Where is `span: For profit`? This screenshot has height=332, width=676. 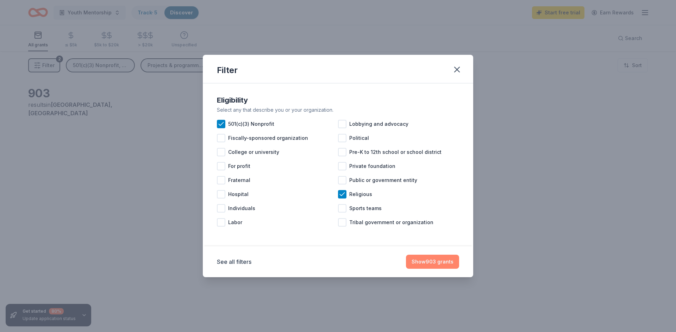 span: For profit is located at coordinates (239, 166).